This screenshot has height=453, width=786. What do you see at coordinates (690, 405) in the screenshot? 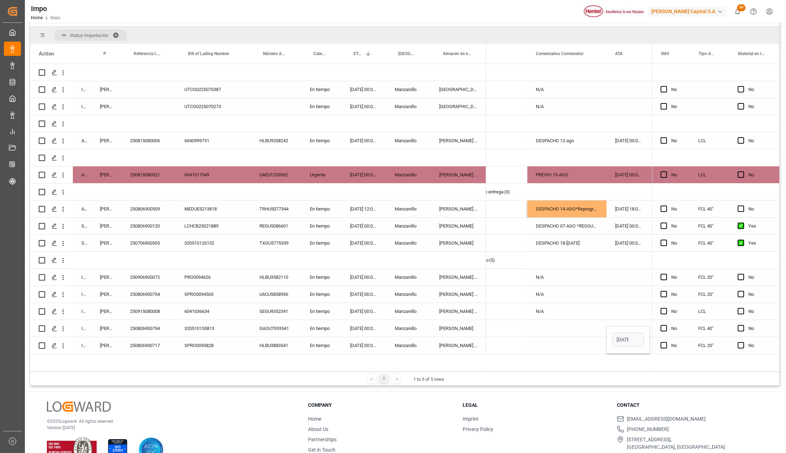
I see `h3: Contact` at bounding box center [690, 405].